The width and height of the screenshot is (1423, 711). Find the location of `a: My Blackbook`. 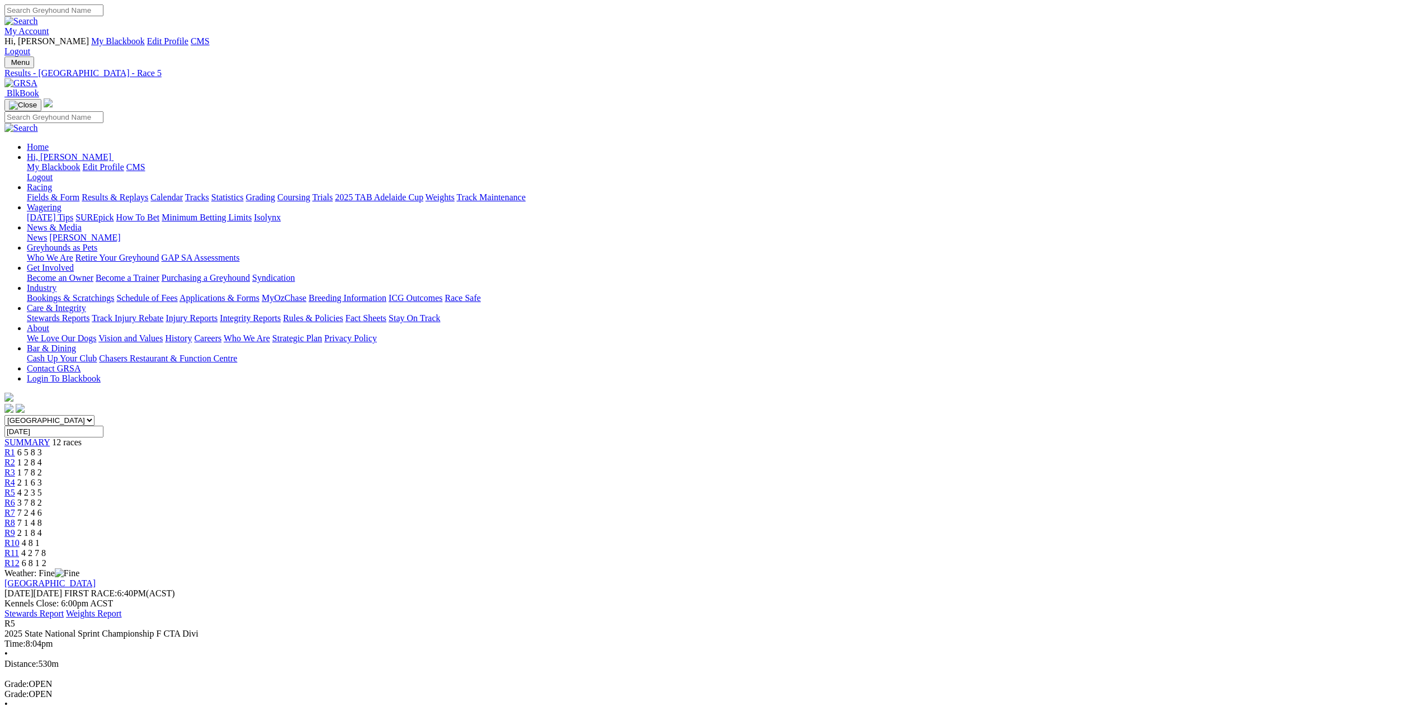

a: My Blackbook is located at coordinates (118, 41).